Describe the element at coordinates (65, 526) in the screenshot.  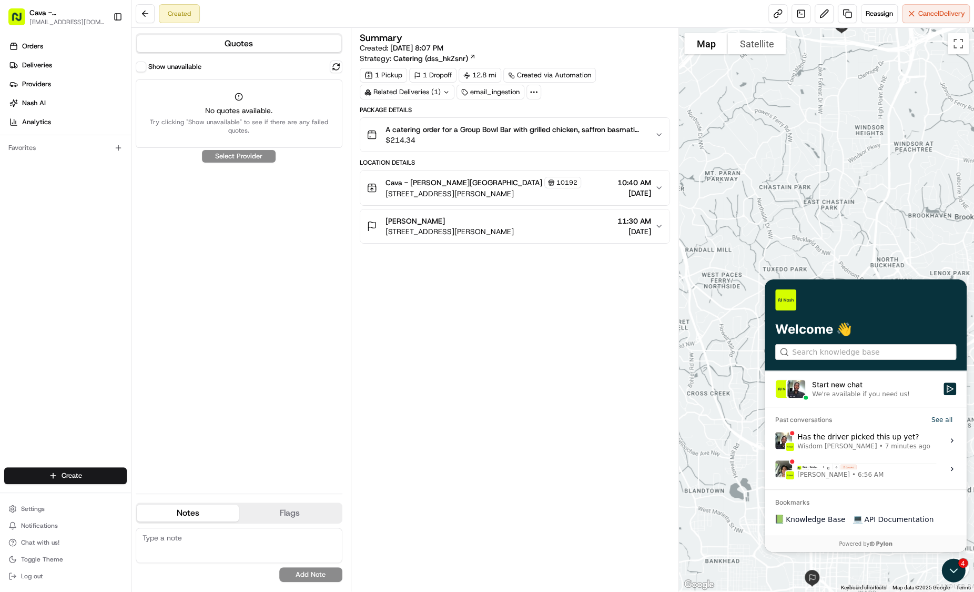
I see `button: Notifications` at that location.